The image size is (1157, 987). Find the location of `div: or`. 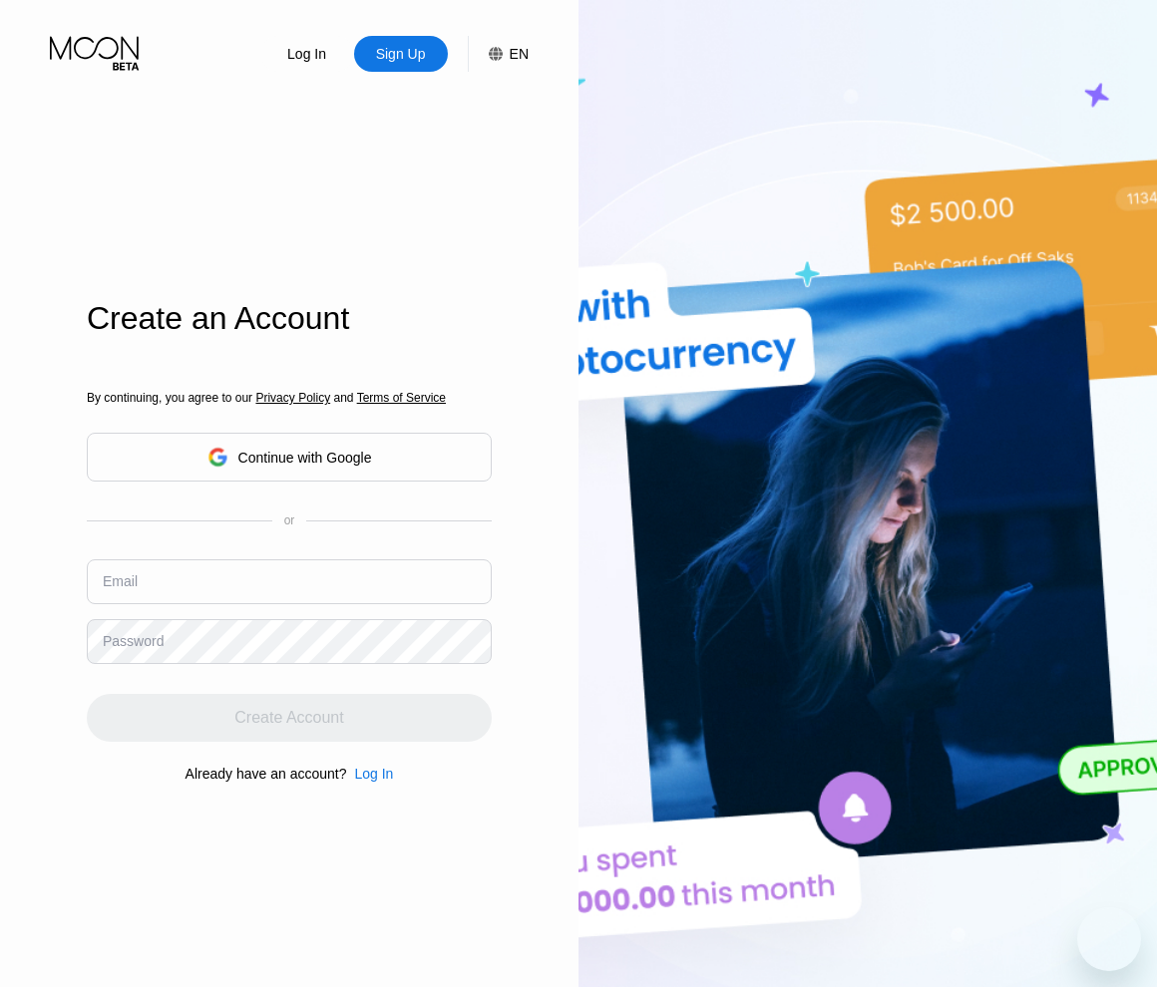

div: or is located at coordinates (289, 521).